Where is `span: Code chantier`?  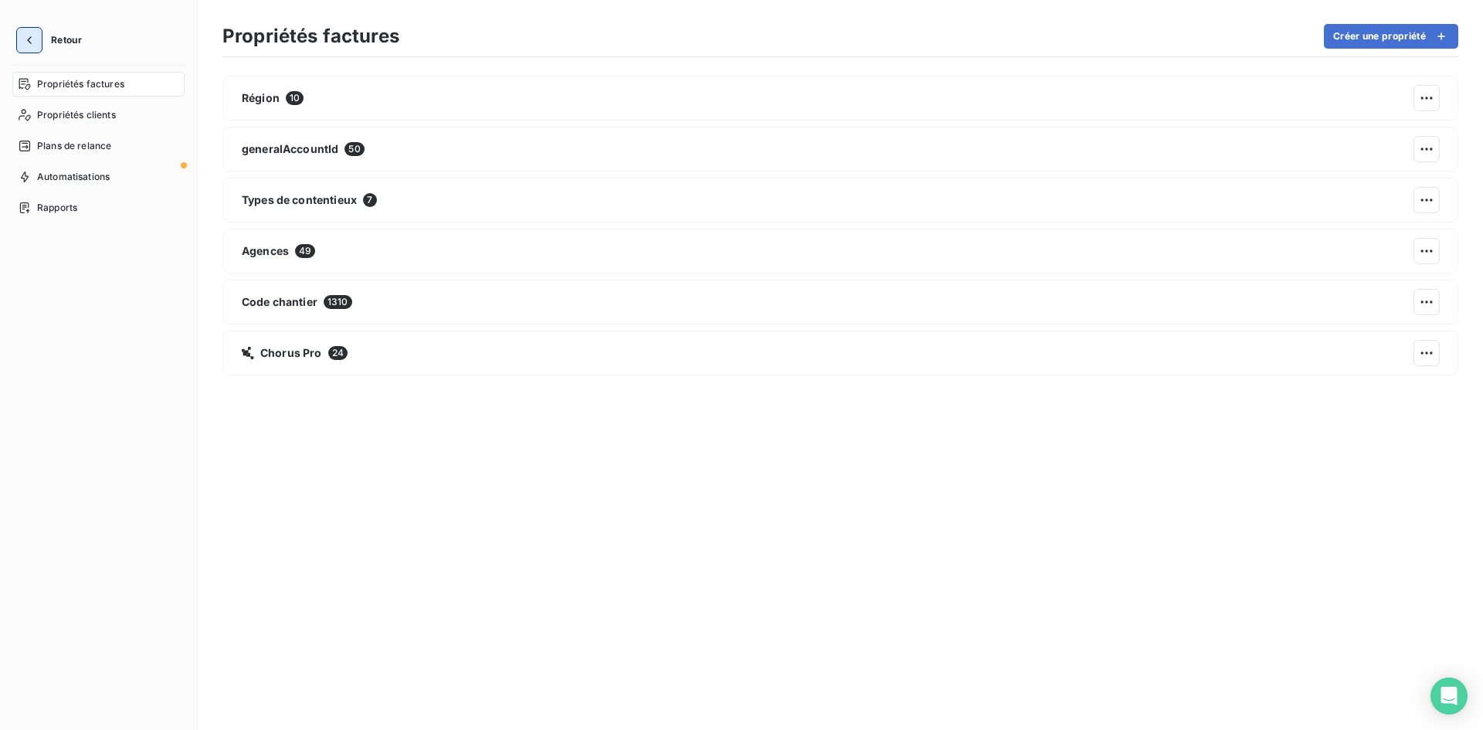 span: Code chantier is located at coordinates (280, 302).